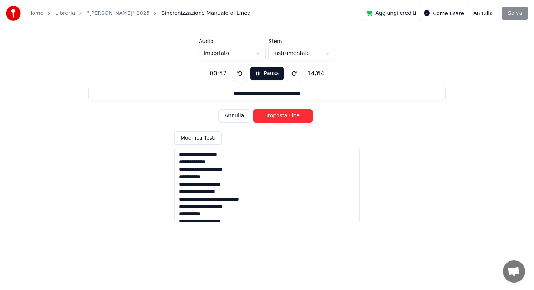  I want to click on a: Home, so click(36, 13).